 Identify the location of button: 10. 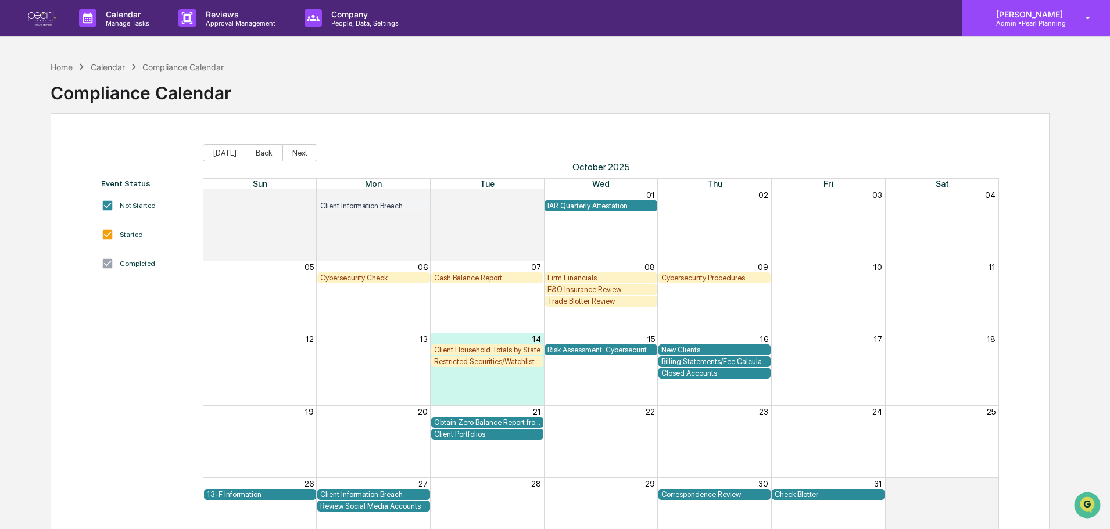
(877, 267).